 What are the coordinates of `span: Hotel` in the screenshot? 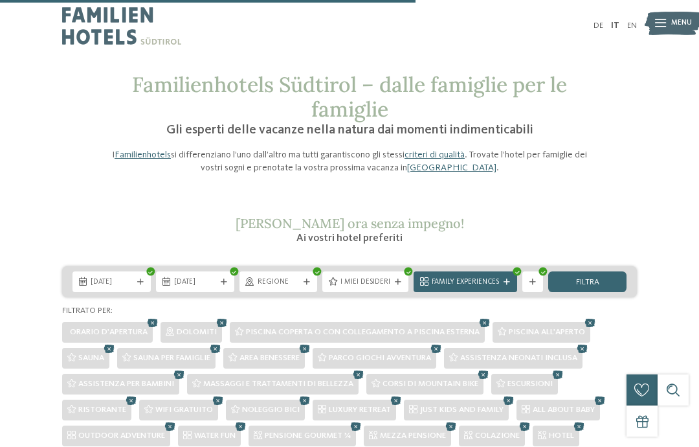 It's located at (561, 435).